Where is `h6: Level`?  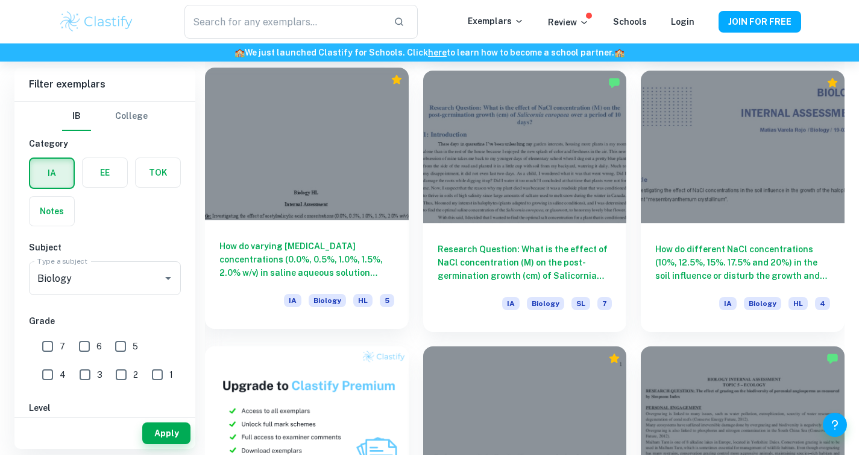
h6: Level is located at coordinates (105, 407).